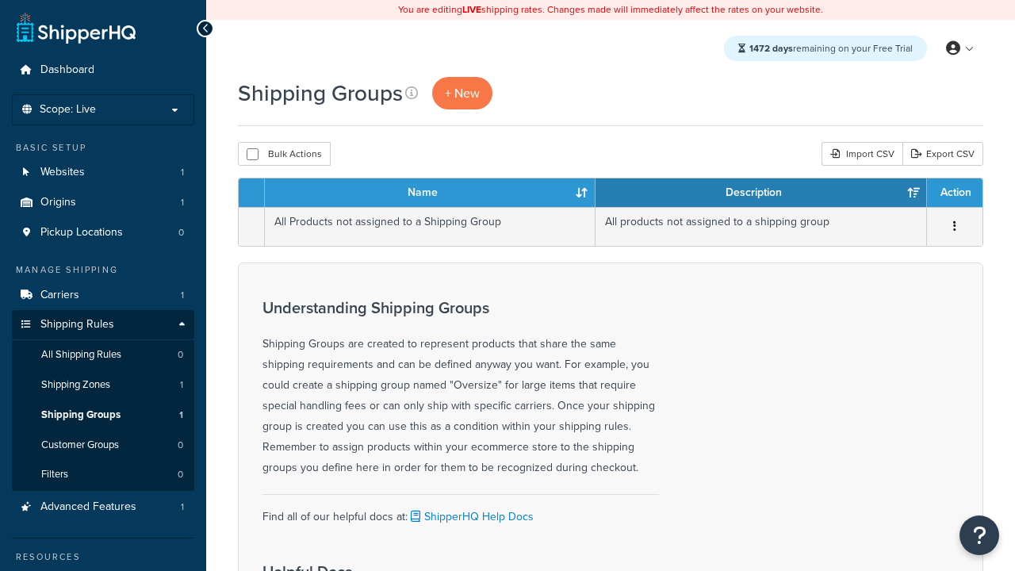 This screenshot has width=1015, height=571. I want to click on span: Shipping Groups, so click(81, 415).